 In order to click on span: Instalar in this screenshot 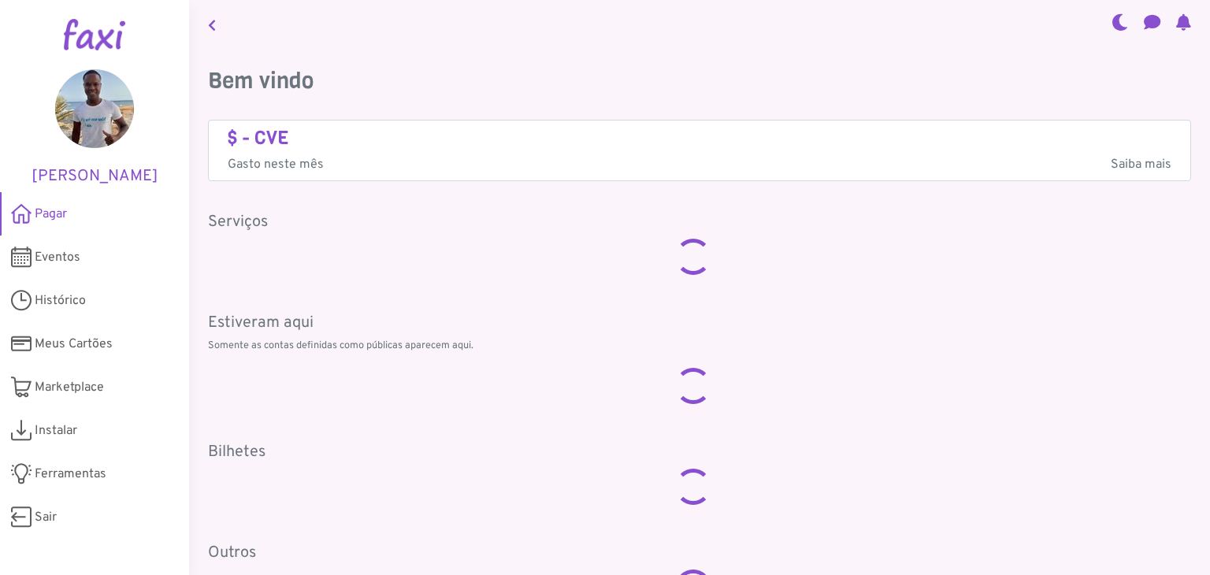, I will do `click(56, 431)`.